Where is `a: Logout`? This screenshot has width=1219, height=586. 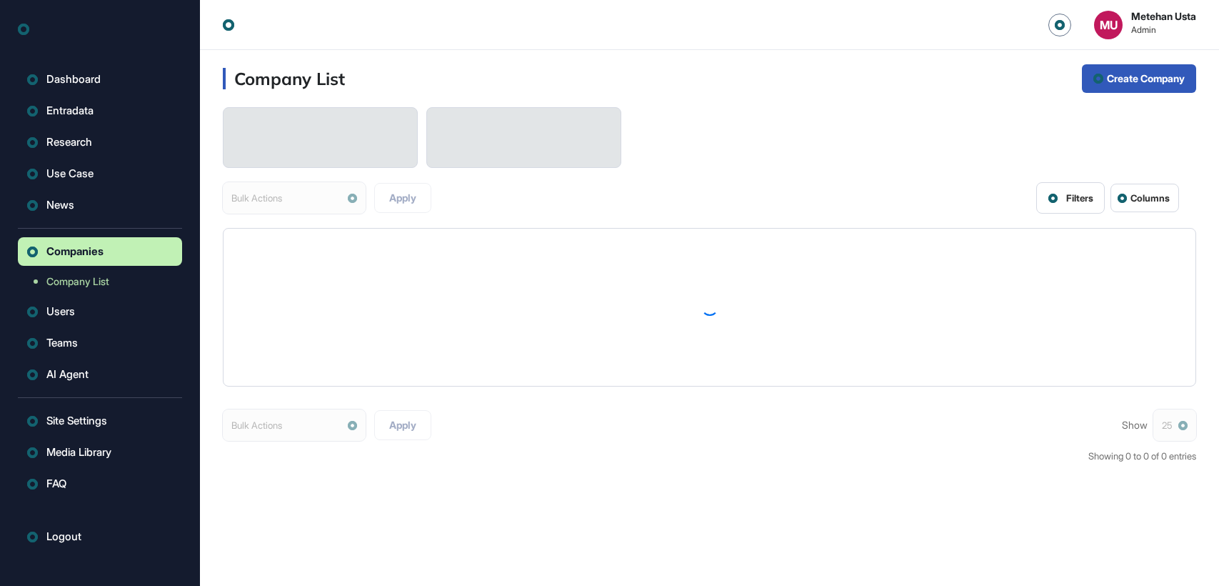
a: Logout is located at coordinates (100, 536).